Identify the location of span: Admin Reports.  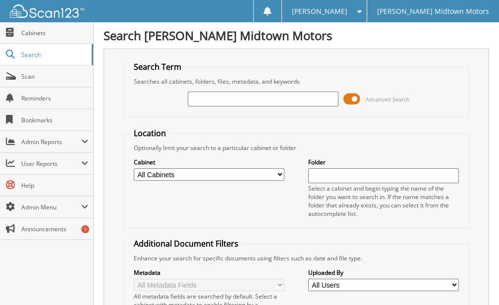
(51, 142).